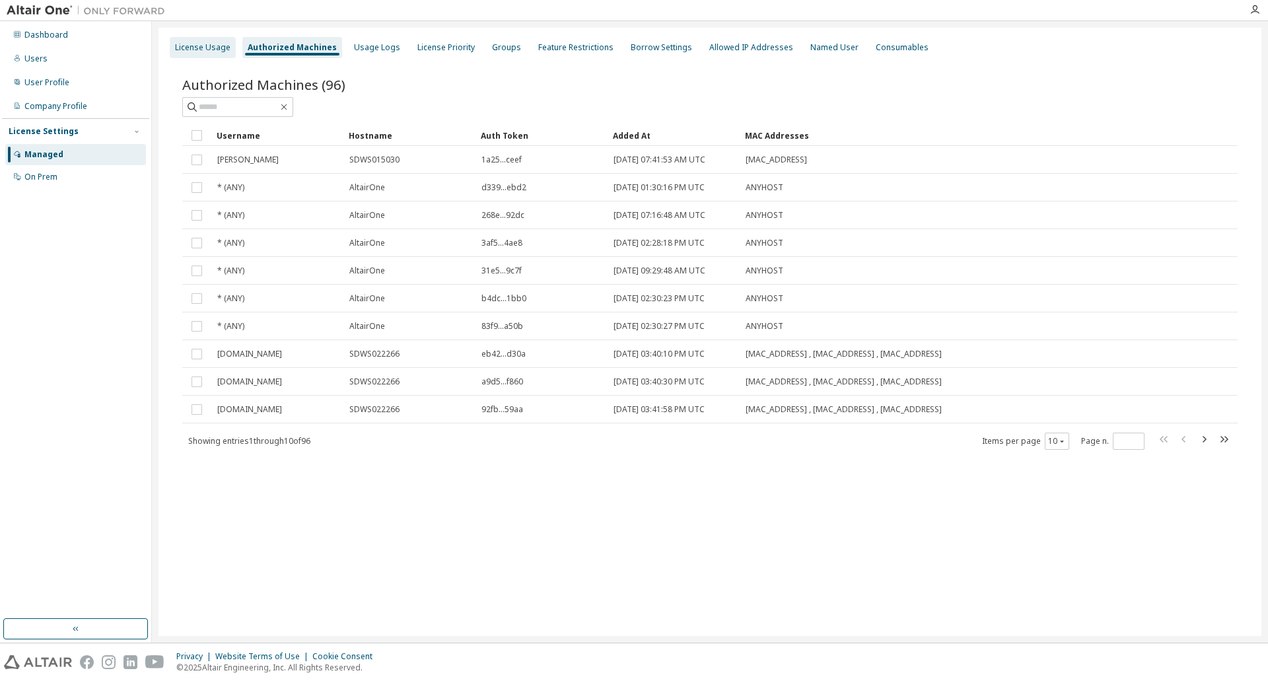 The width and height of the screenshot is (1268, 681). Describe the element at coordinates (38, 662) in the screenshot. I see `img: altair_logo.svg` at that location.